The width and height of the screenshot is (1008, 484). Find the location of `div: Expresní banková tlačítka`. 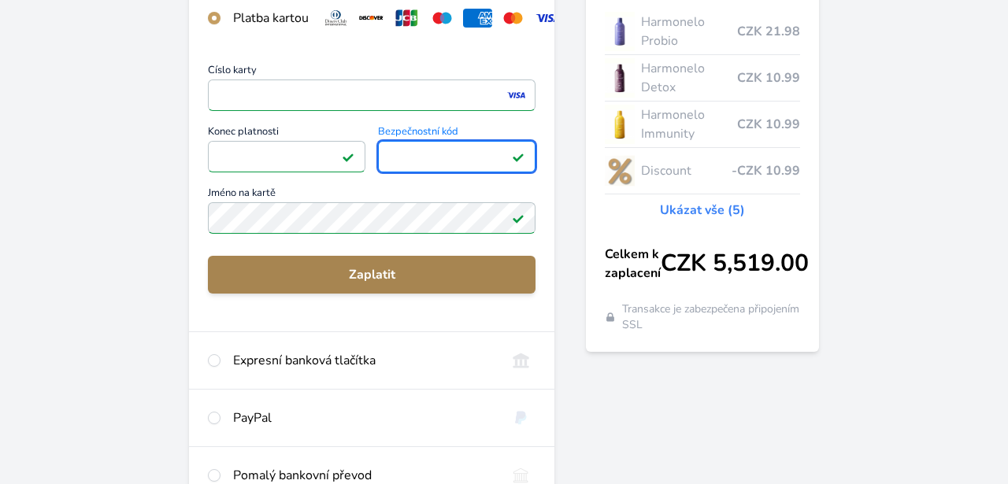

div: Expresní banková tlačítka is located at coordinates (363, 361).